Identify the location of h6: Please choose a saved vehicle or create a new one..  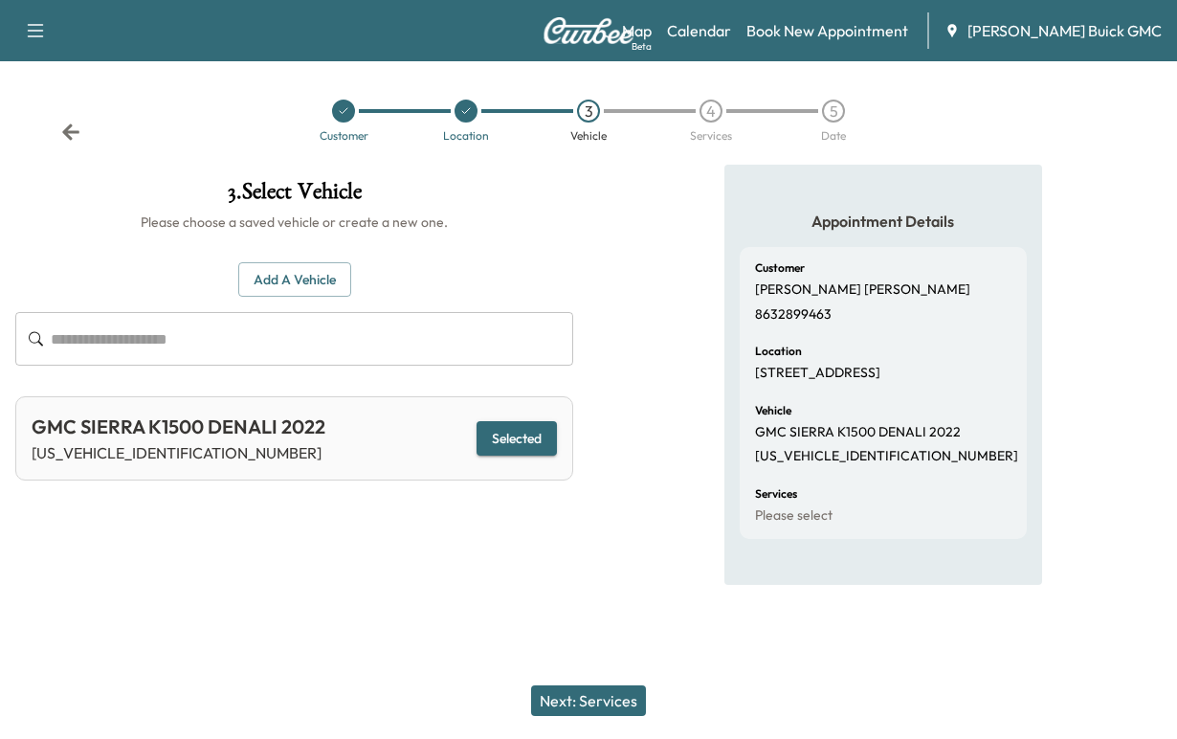
(294, 222).